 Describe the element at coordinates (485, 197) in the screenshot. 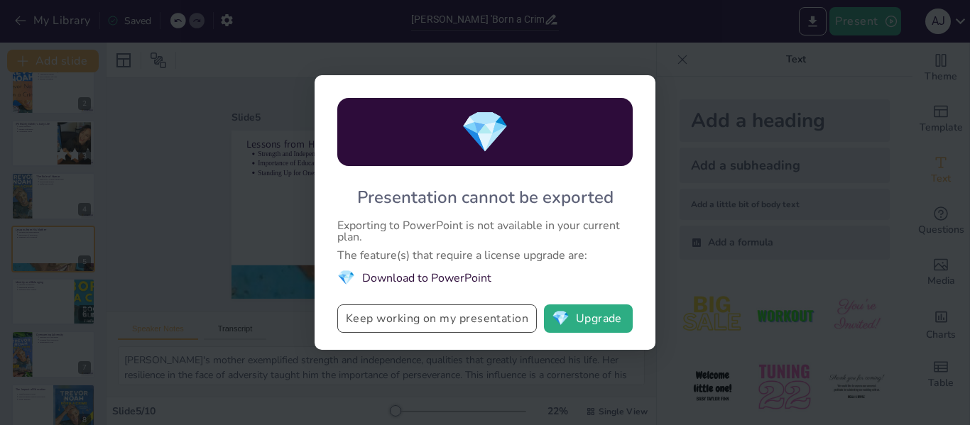

I see `div: Presentation cannot be exported` at that location.